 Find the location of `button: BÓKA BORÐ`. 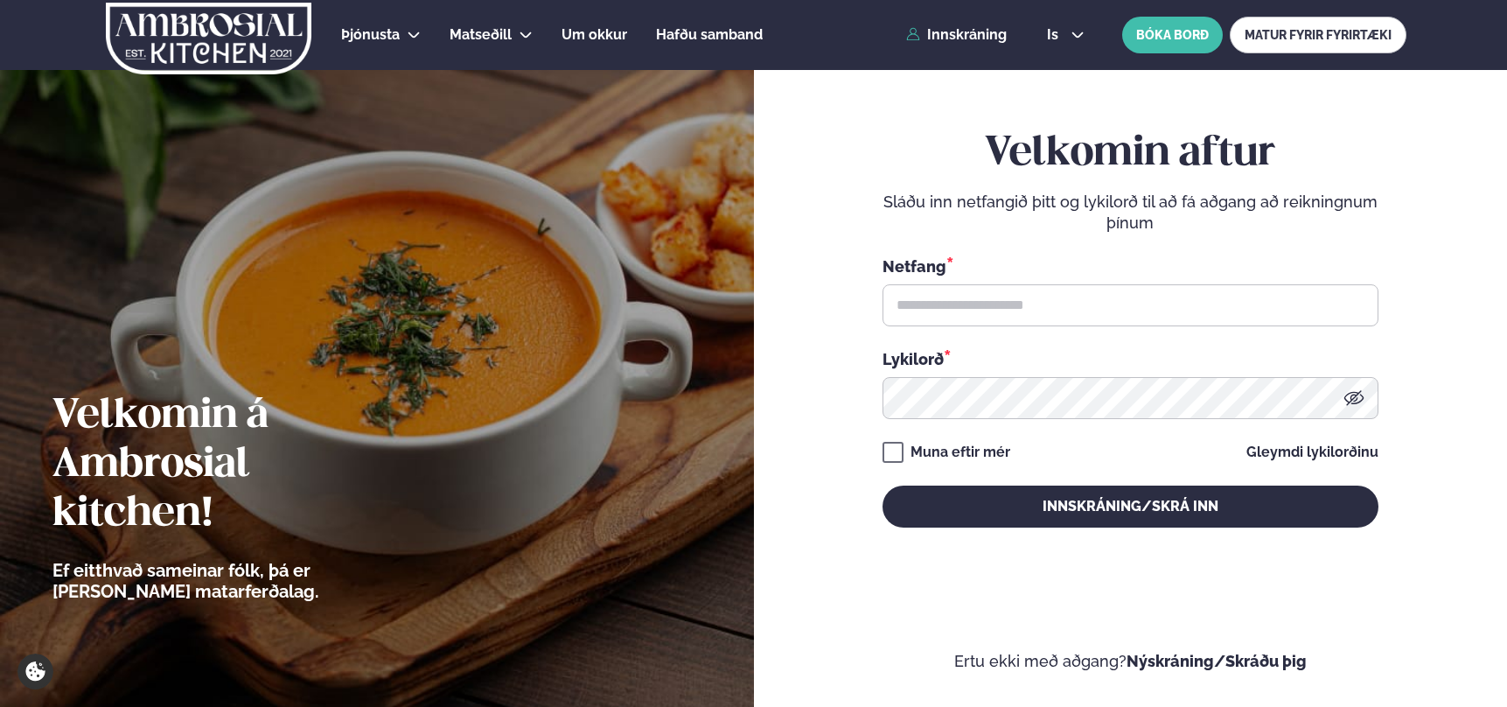

button: BÓKA BORÐ is located at coordinates (1172, 35).